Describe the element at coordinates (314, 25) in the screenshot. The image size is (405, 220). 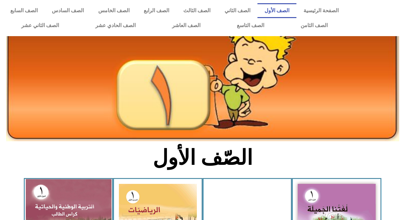
I see `a: الصف الثامن` at that location.